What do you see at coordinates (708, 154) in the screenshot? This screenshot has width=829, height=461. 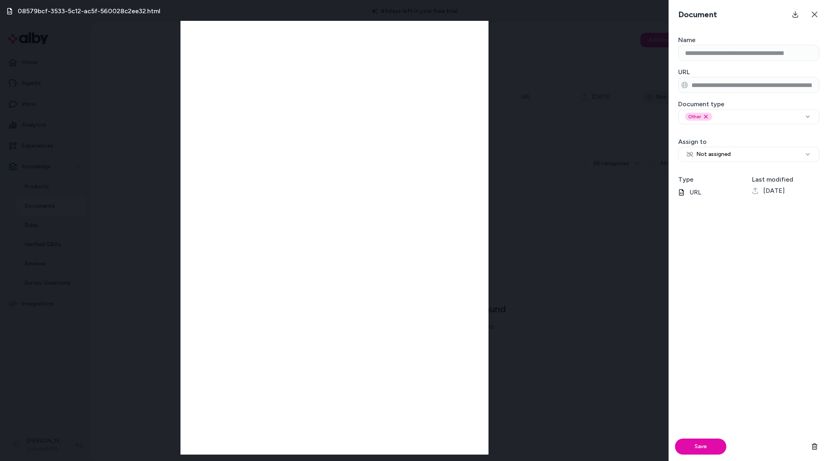 I see `span: Not assigned` at bounding box center [708, 154].